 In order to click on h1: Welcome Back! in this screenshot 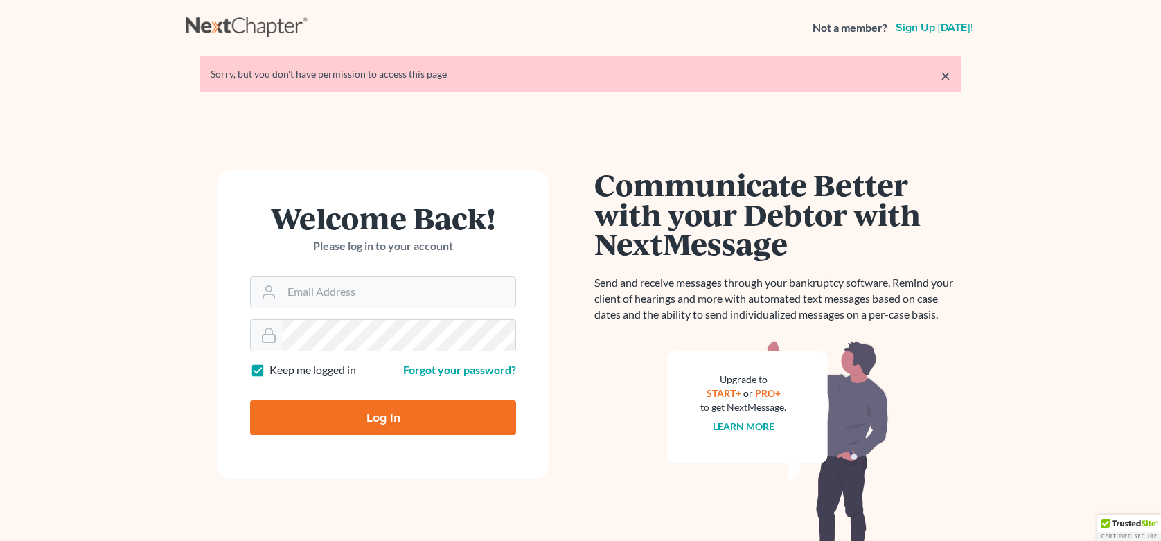, I will do `click(383, 217)`.